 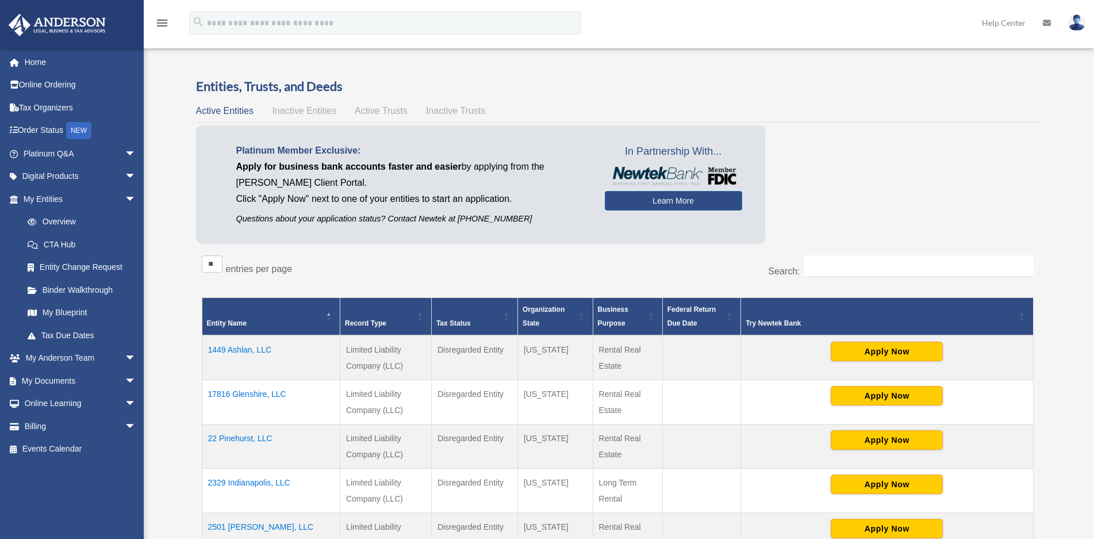 What do you see at coordinates (271, 490) in the screenshot?
I see `td: 2329 Indianapolis, LLC` at bounding box center [271, 490].